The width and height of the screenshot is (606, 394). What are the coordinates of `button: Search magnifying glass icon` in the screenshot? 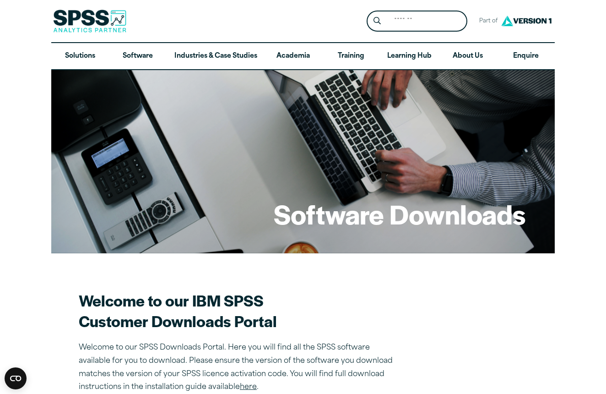 It's located at (377, 21).